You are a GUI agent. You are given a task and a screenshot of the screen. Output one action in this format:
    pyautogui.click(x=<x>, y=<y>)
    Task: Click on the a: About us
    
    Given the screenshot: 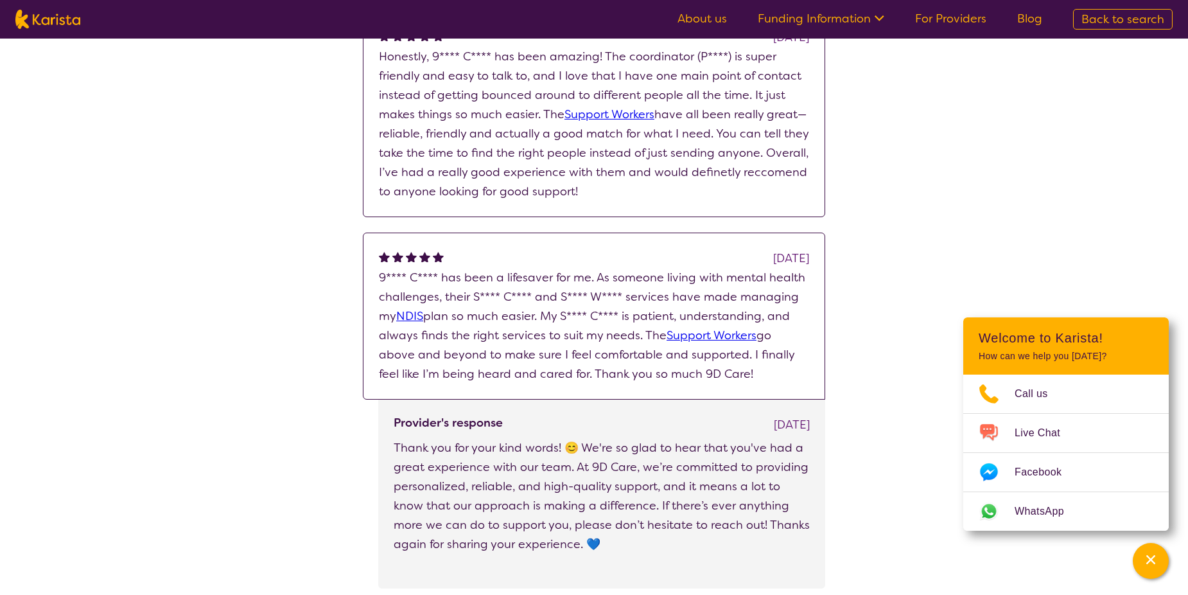 What is the action you would take?
    pyautogui.click(x=702, y=19)
    